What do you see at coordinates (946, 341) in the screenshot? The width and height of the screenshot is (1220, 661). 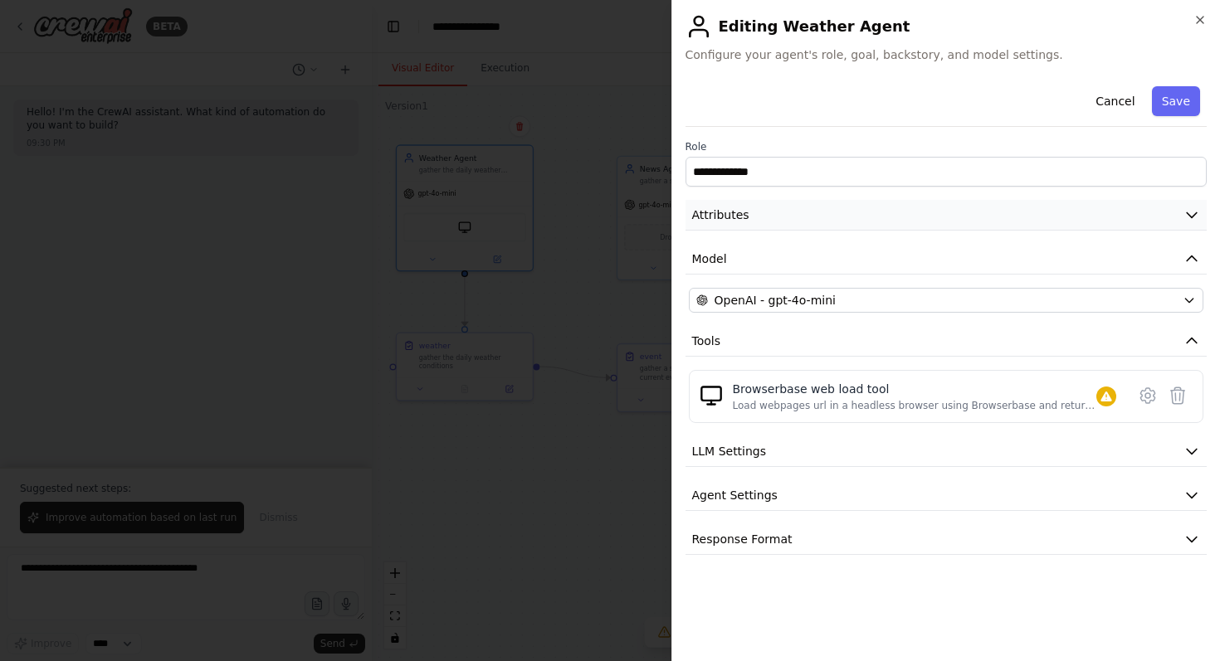 I see `button: Tools` at bounding box center [946, 341].